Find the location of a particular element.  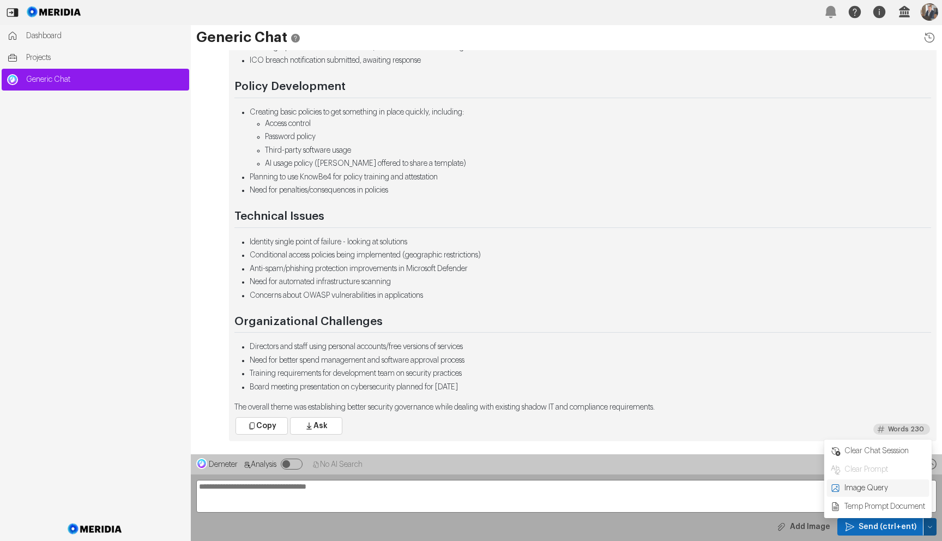

span: Generic Chat is located at coordinates (105, 80).